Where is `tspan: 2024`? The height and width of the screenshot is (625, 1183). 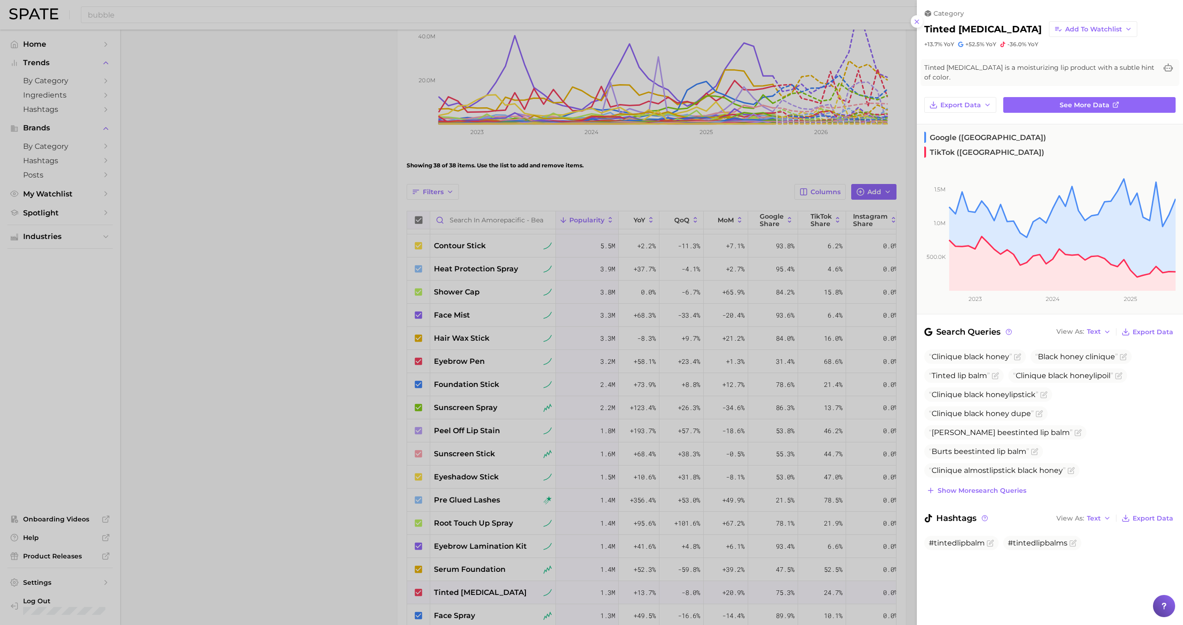 tspan: 2024 is located at coordinates (1052, 298).